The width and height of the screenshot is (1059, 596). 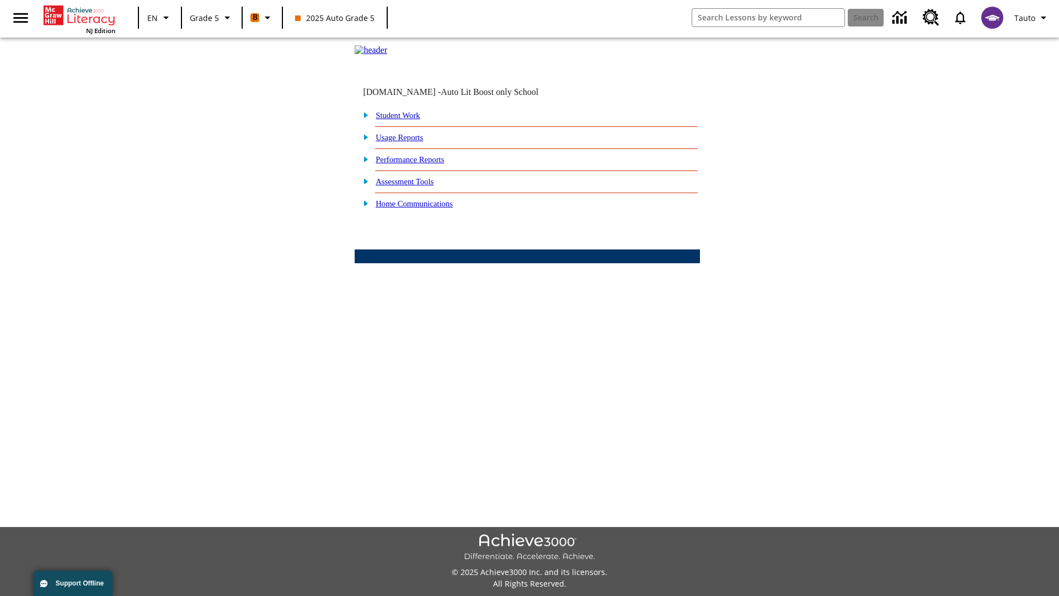 I want to click on a: Data Center, so click(x=901, y=18).